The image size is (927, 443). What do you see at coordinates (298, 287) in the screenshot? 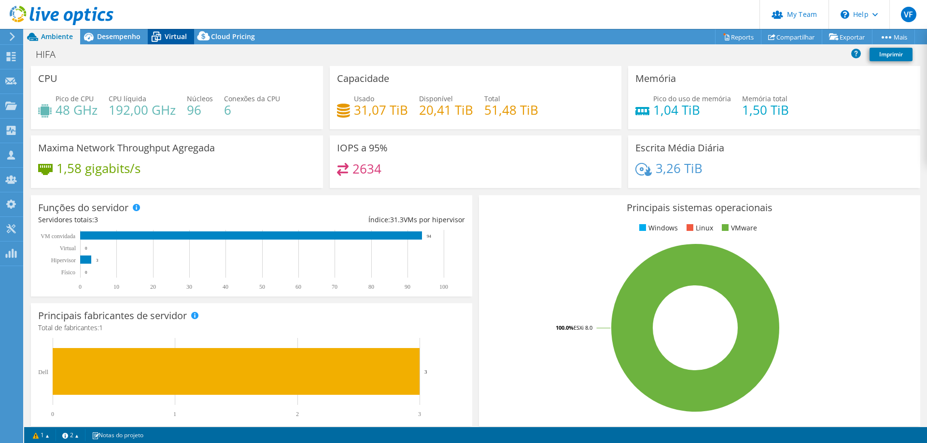
I see `text: 60` at bounding box center [298, 287].